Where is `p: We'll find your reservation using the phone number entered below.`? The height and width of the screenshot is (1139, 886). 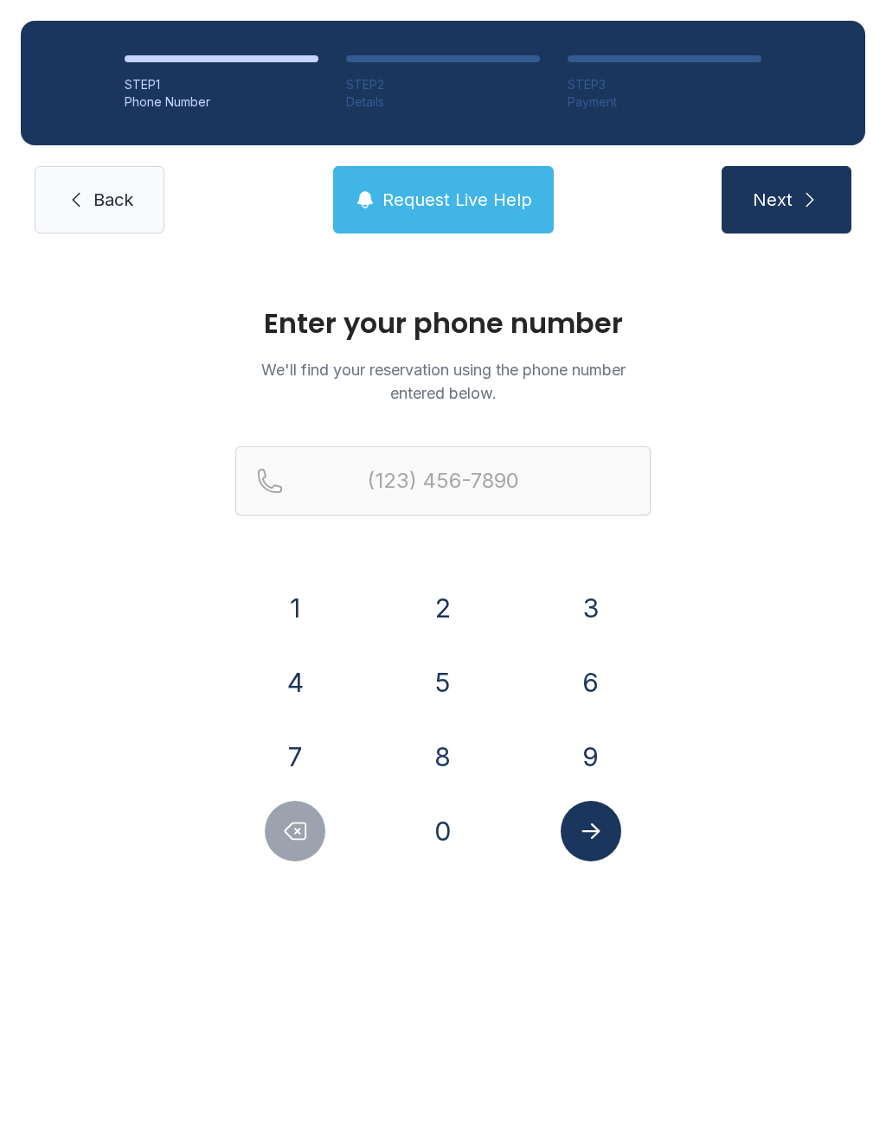 p: We'll find your reservation using the phone number entered below. is located at coordinates (443, 382).